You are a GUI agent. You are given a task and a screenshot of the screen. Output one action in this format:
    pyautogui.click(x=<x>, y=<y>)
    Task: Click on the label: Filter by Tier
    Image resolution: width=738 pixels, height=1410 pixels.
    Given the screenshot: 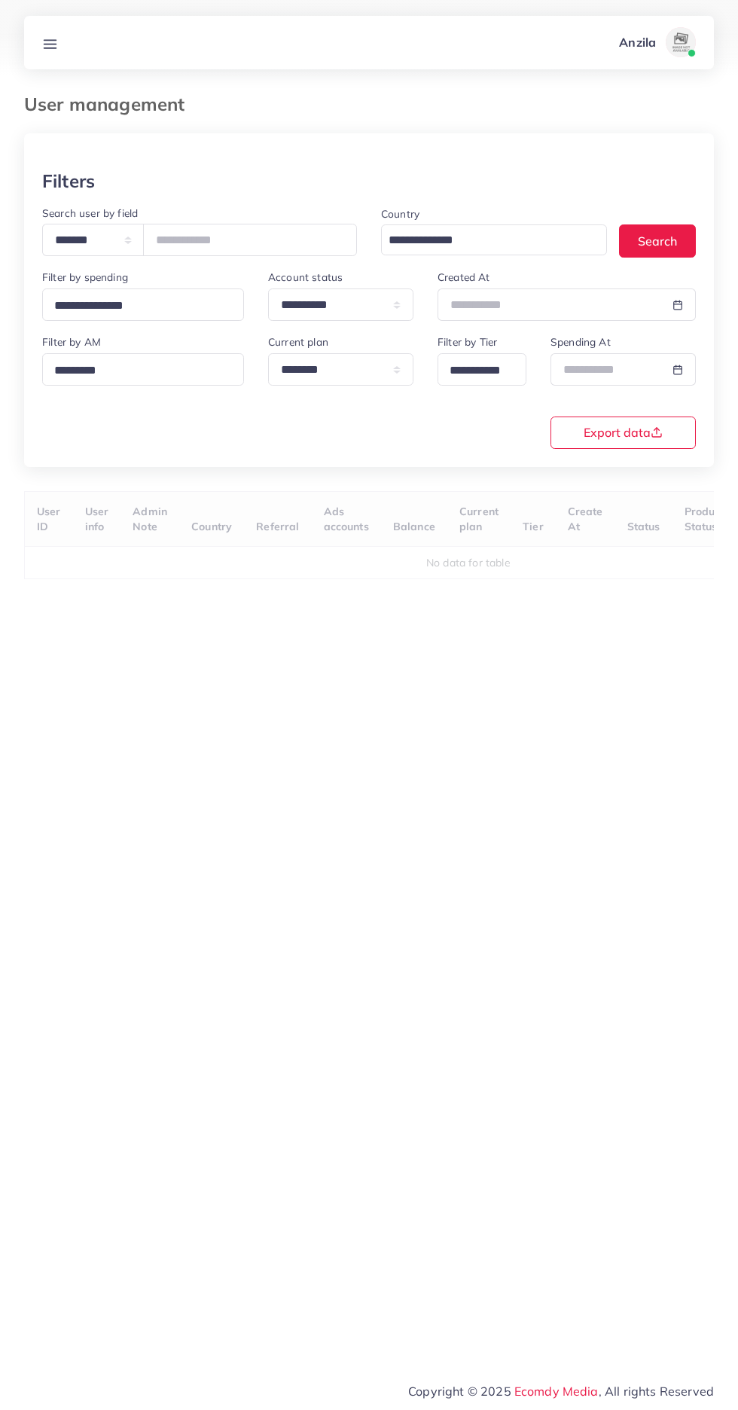 What is the action you would take?
    pyautogui.click(x=467, y=342)
    